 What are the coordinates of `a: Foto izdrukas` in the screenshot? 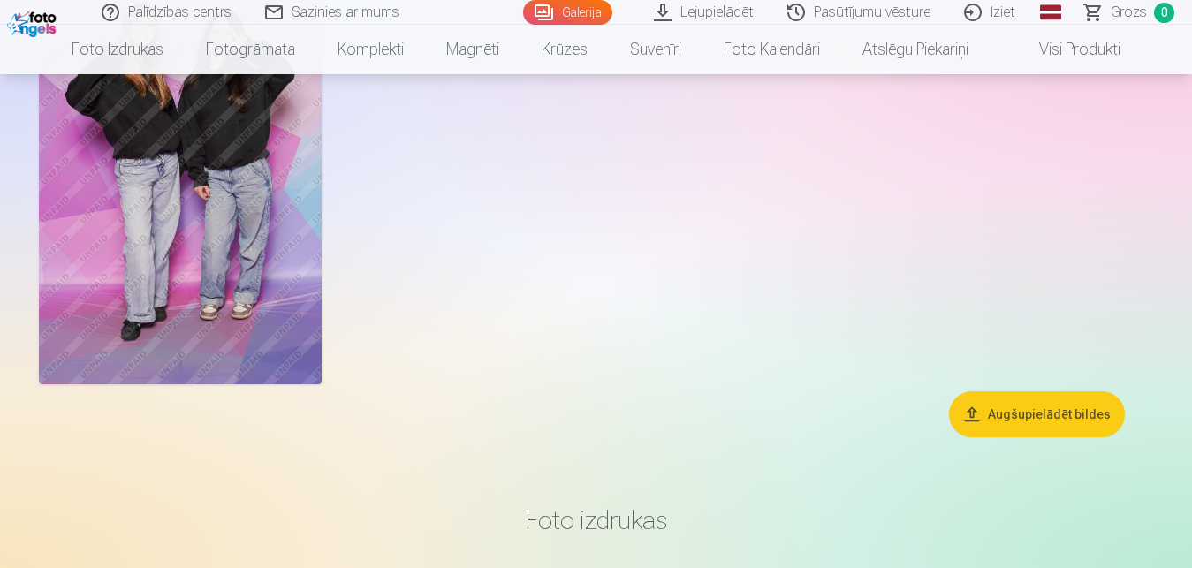 It's located at (118, 49).